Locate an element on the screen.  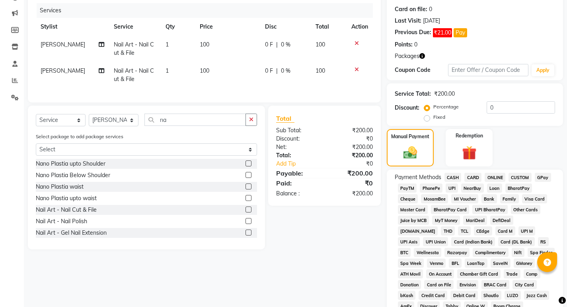
span: City Card is located at coordinates (524, 285).